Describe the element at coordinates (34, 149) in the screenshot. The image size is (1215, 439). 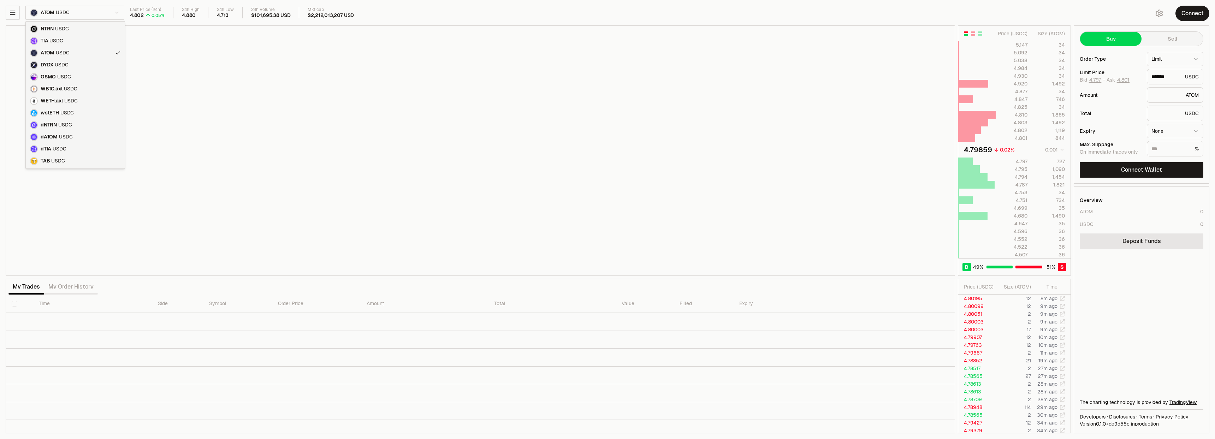
I see `img: dTIA Logo` at that location.